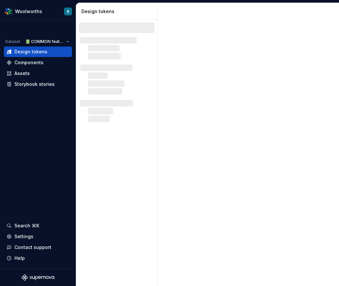 This screenshot has height=286, width=339. What do you see at coordinates (20, 258) in the screenshot?
I see `div: Help` at bounding box center [20, 258].